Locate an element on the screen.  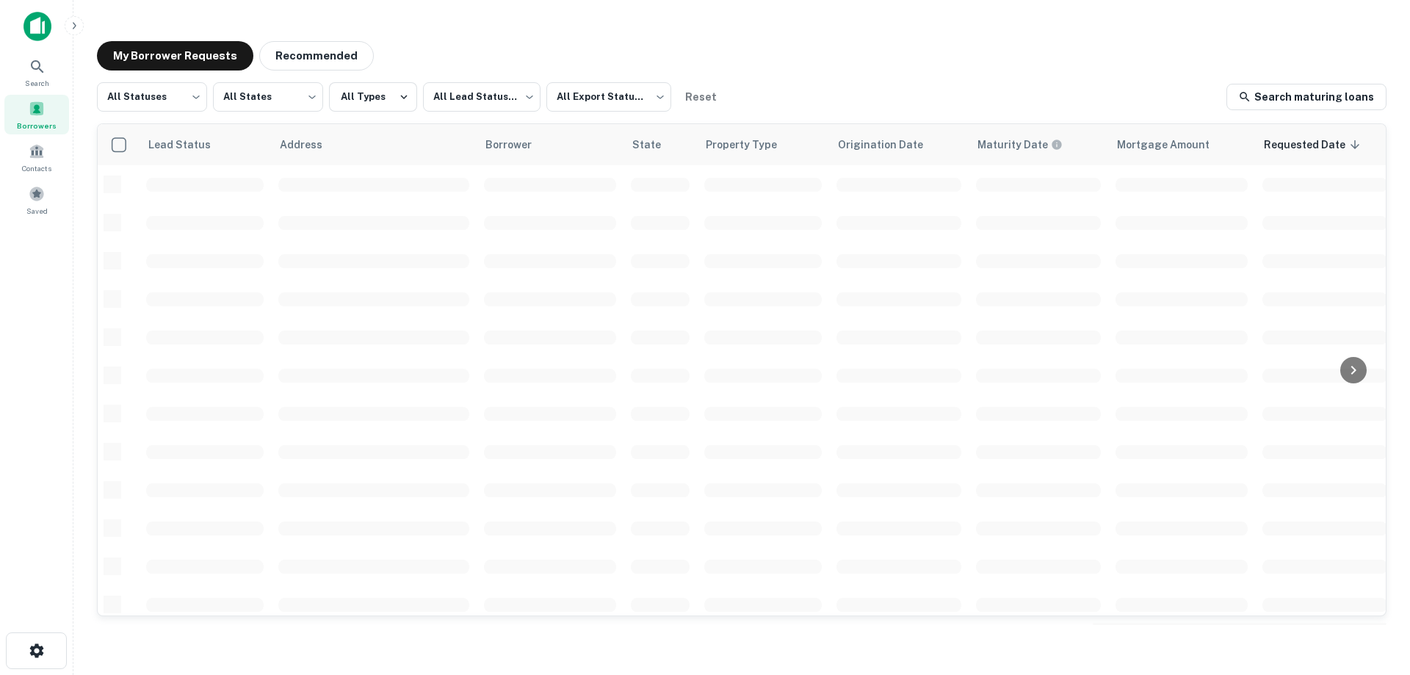
div: Maturity dates displayed may be estimated. Please contact the lender for the most accurate maturi... is located at coordinates (1020, 145).